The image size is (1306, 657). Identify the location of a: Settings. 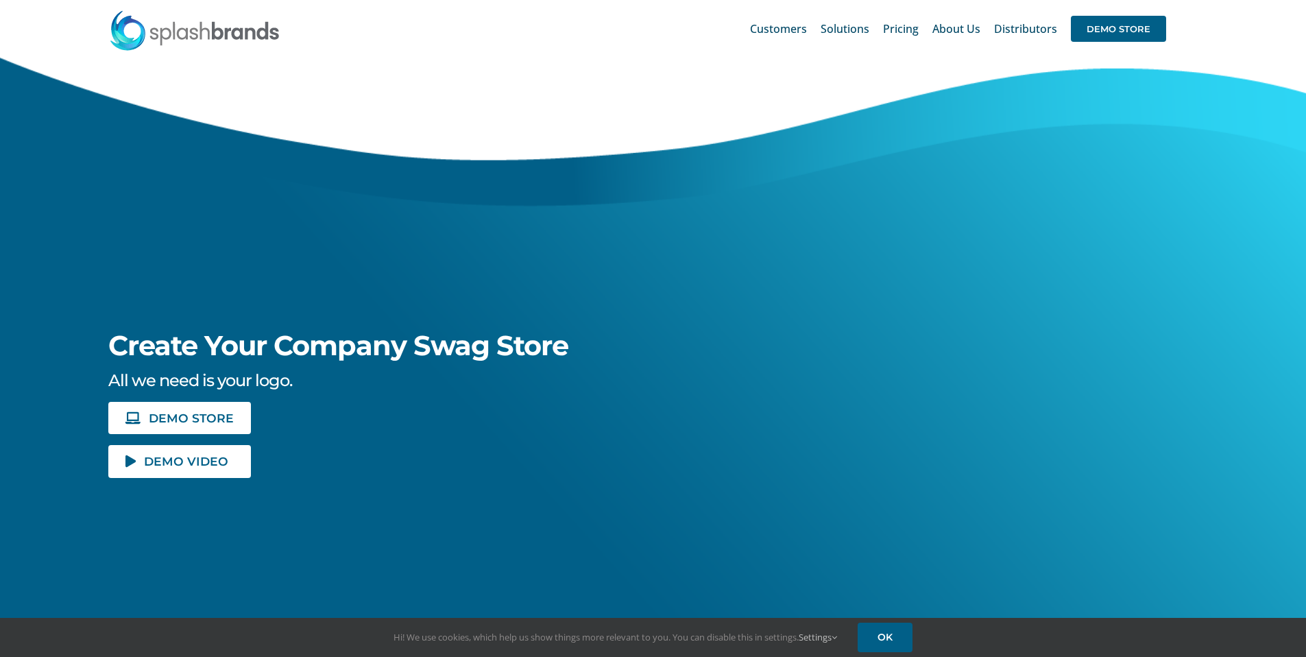
(818, 637).